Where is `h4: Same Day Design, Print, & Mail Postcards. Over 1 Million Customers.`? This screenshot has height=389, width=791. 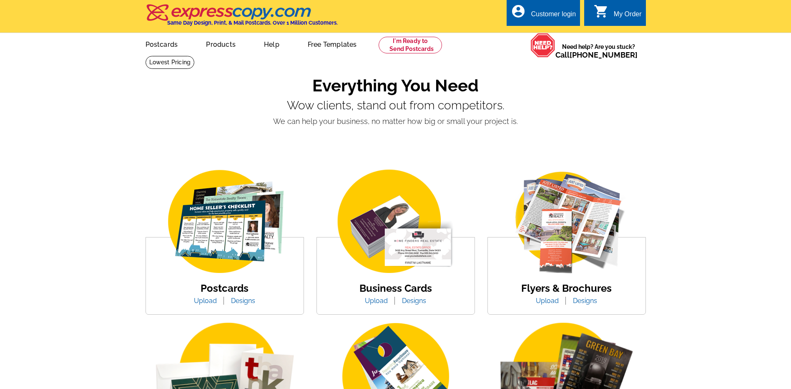
h4: Same Day Design, Print, & Mail Postcards. Over 1 Million Customers. is located at coordinates (252, 23).